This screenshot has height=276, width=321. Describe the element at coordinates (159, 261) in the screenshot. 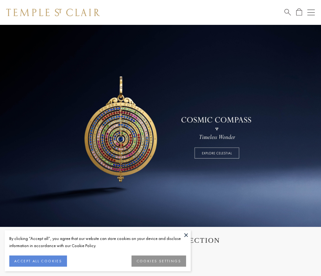

I see `button: COOKIES SETTINGS` at that location.